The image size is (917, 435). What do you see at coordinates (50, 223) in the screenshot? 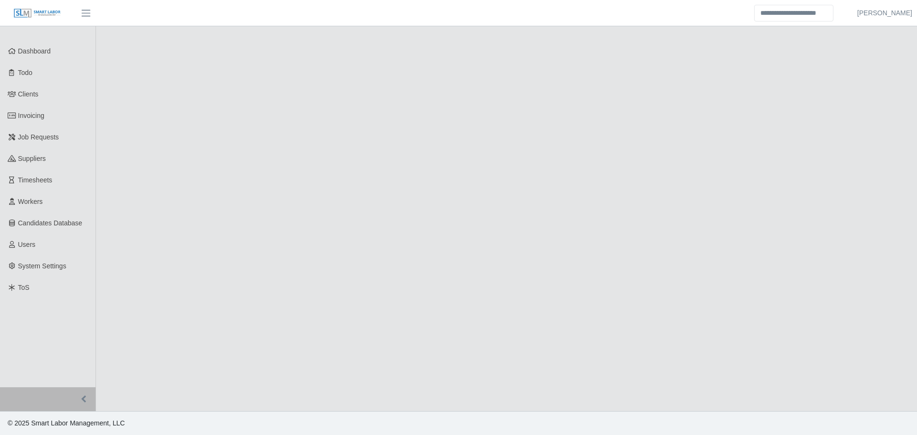
I see `span: Candidates Database` at bounding box center [50, 223].